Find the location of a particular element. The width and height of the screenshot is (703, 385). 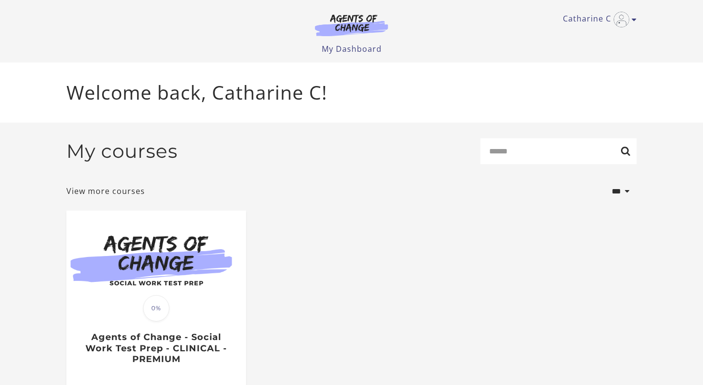

a: Toggle menu is located at coordinates (597, 20).